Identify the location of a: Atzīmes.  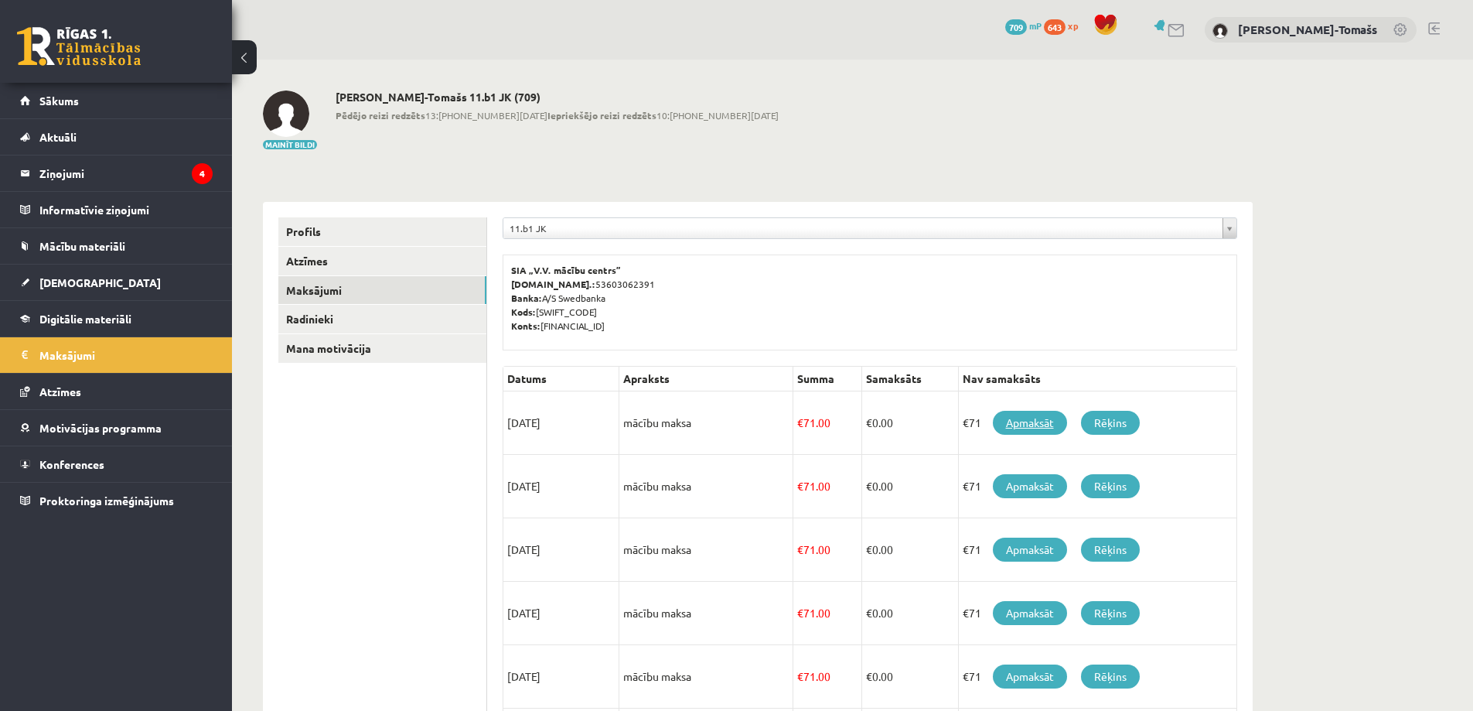
(116, 391).